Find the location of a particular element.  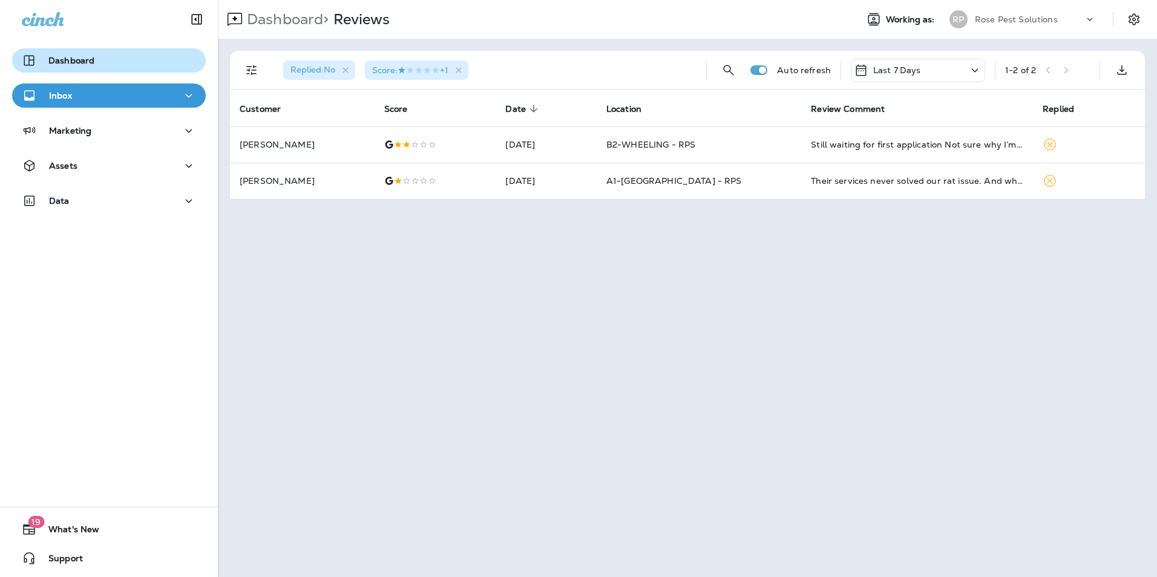

p: Last 7 Days is located at coordinates (897, 70).